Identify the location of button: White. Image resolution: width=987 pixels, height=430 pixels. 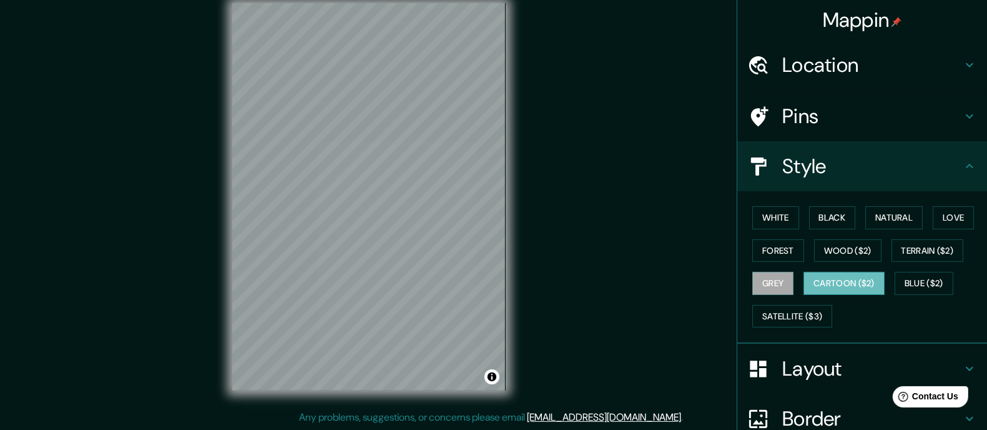
(775, 217).